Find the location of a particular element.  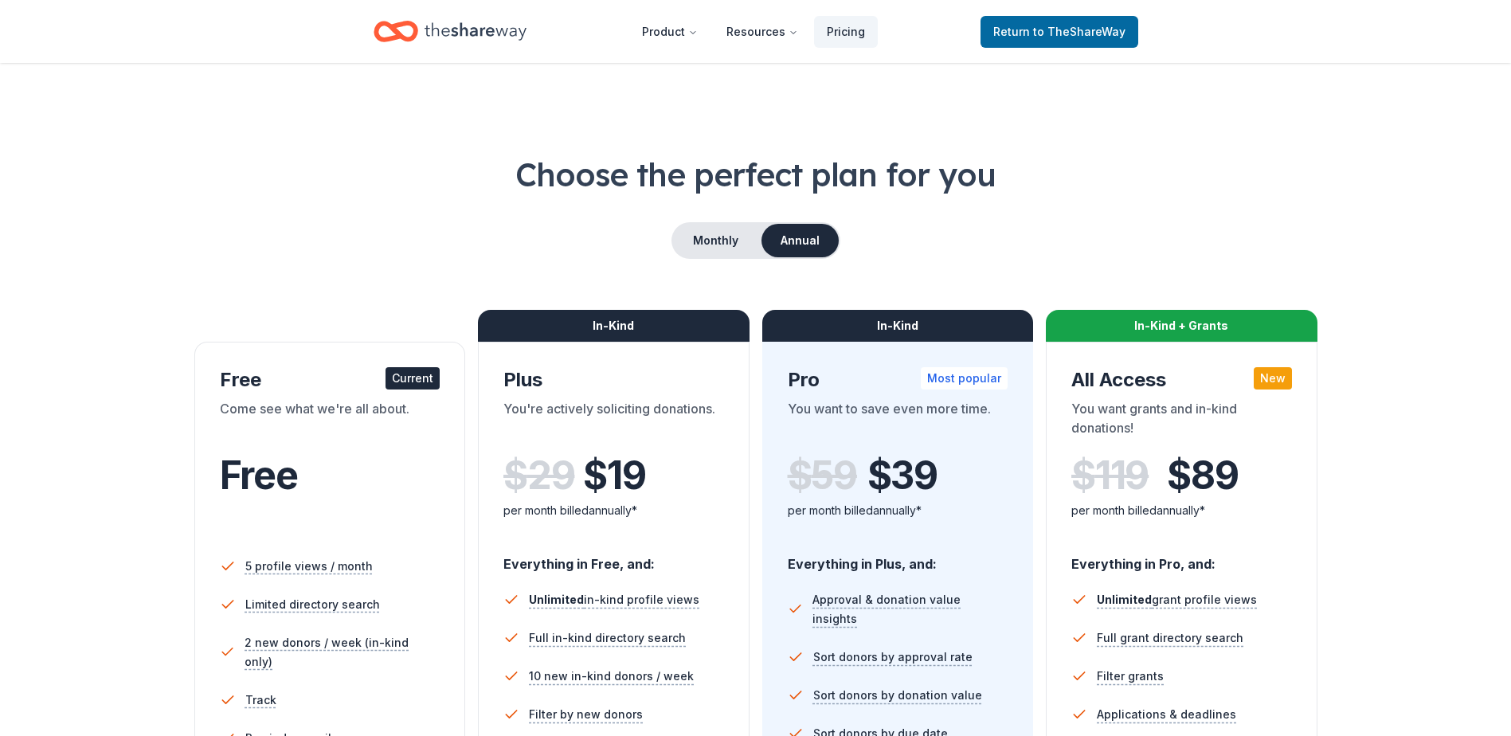

div: In-Kind + Grants is located at coordinates (1181, 326).